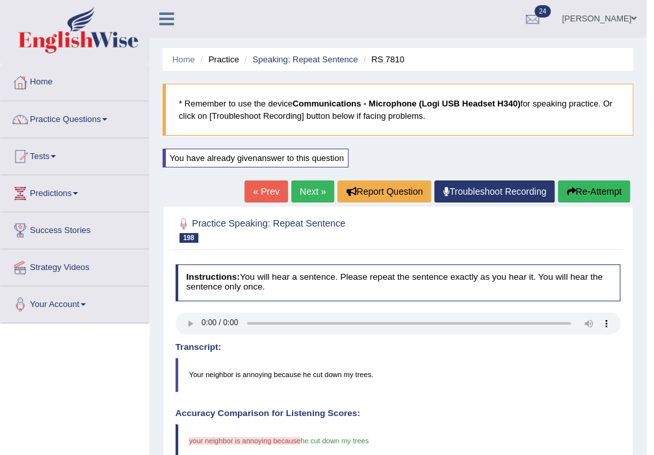 The height and width of the screenshot is (455, 654). I want to click on button: Re-Attempt, so click(593, 192).